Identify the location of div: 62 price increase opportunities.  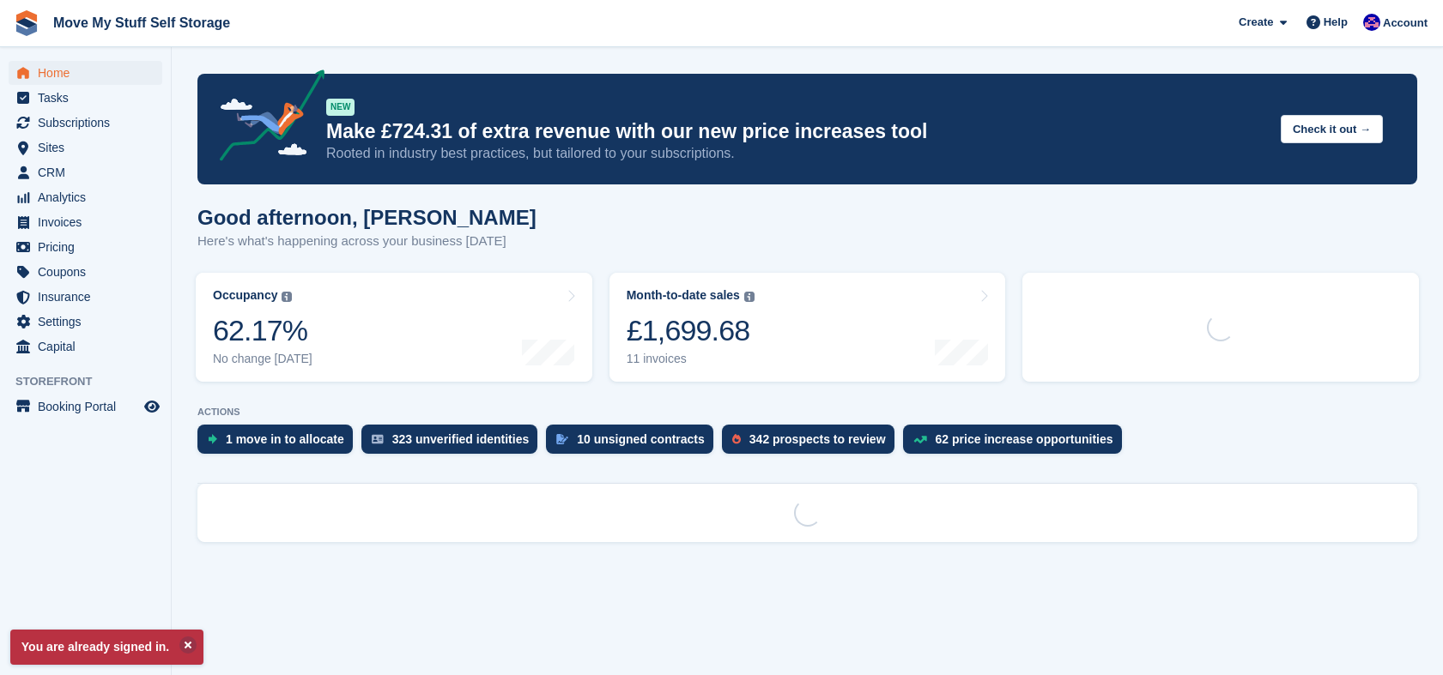
(1024, 439).